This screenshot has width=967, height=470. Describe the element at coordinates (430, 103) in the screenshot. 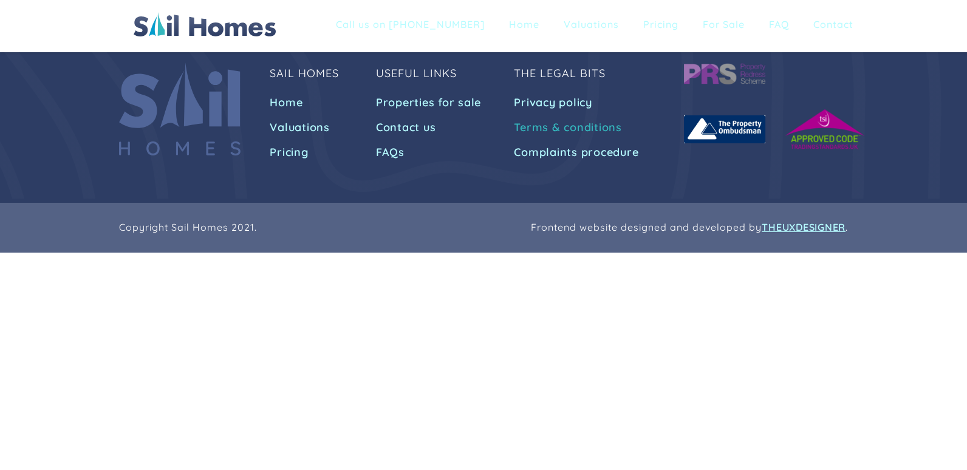

I see `a: Properties for sale` at that location.